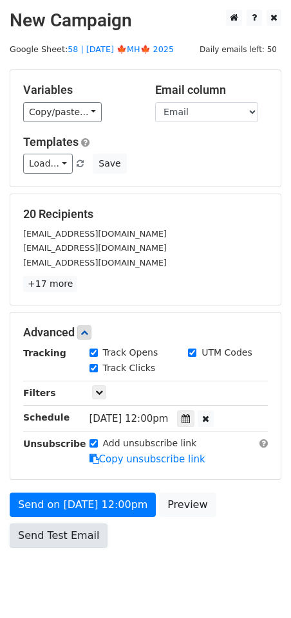 This screenshot has height=618, width=291. Describe the element at coordinates (55, 444) in the screenshot. I see `strong: Unsubscribe` at that location.